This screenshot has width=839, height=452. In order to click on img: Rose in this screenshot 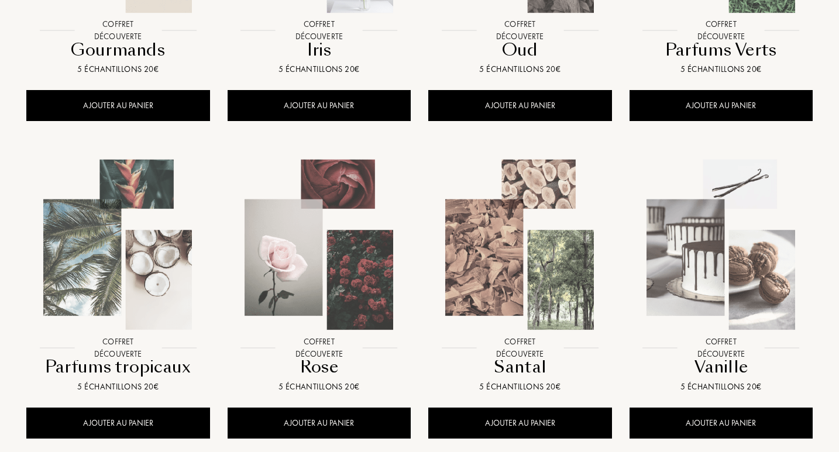, I will do `click(319, 244)`.